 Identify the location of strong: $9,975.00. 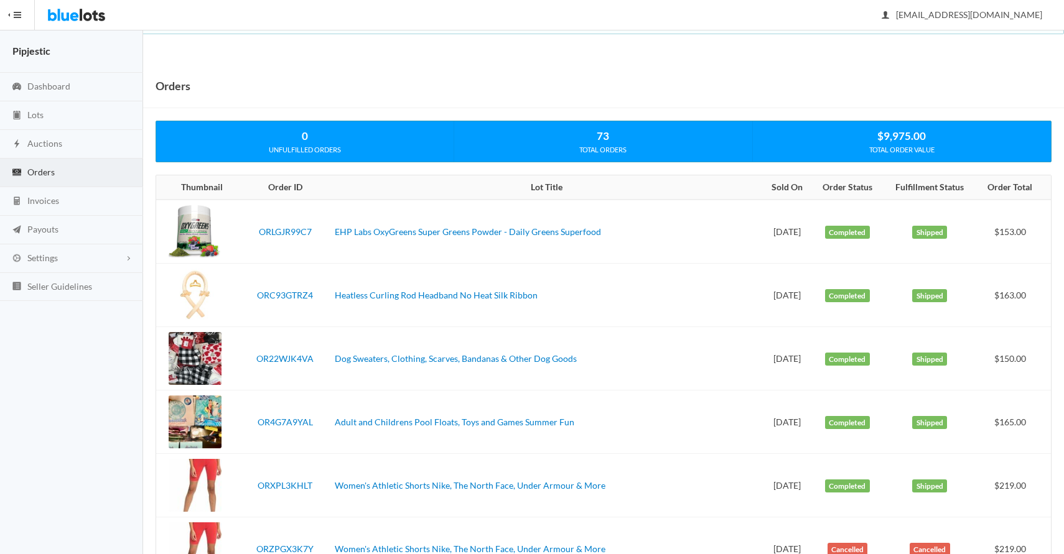
(901, 136).